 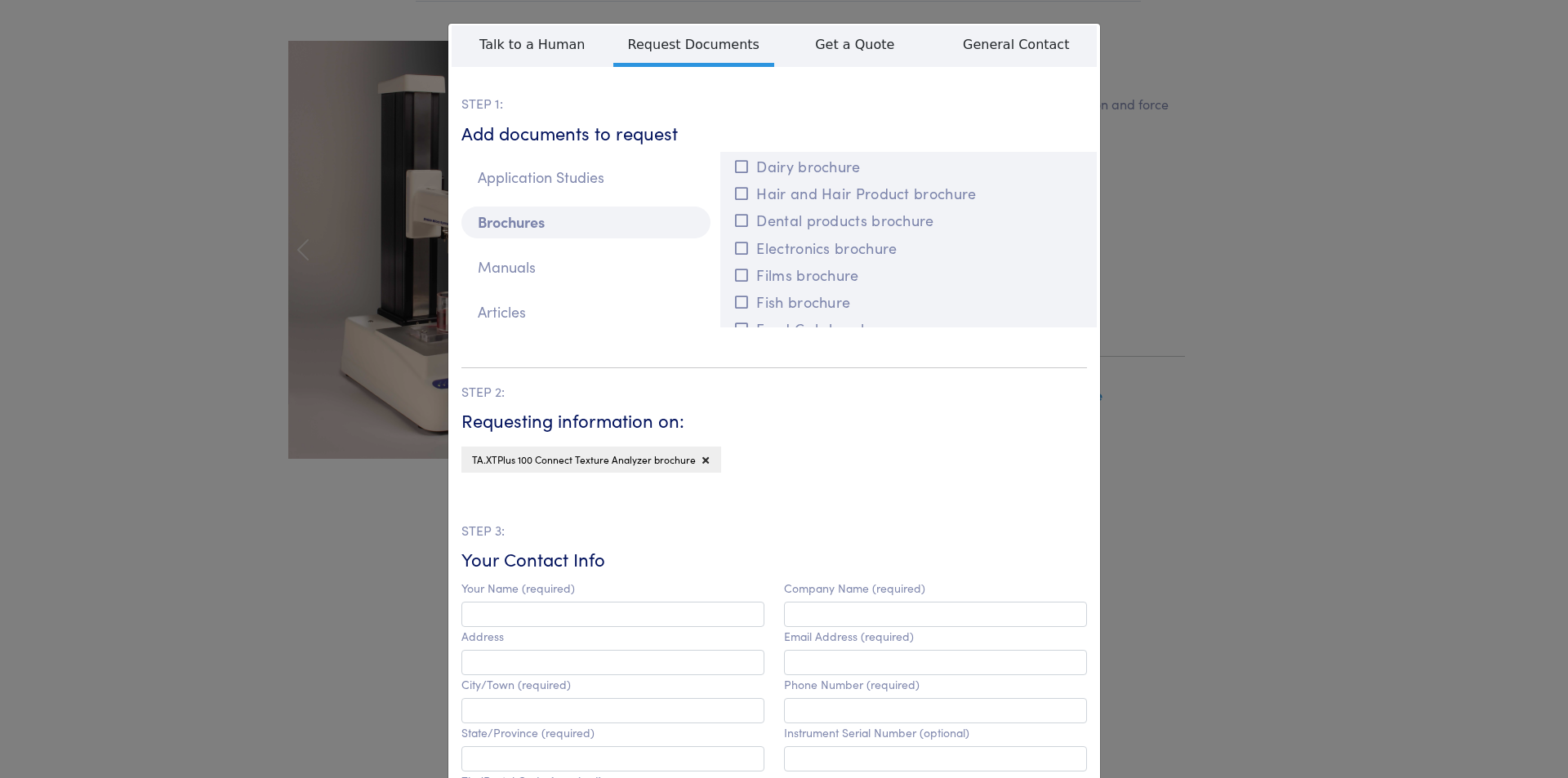 I want to click on button: Dairy brochure, so click(x=908, y=166).